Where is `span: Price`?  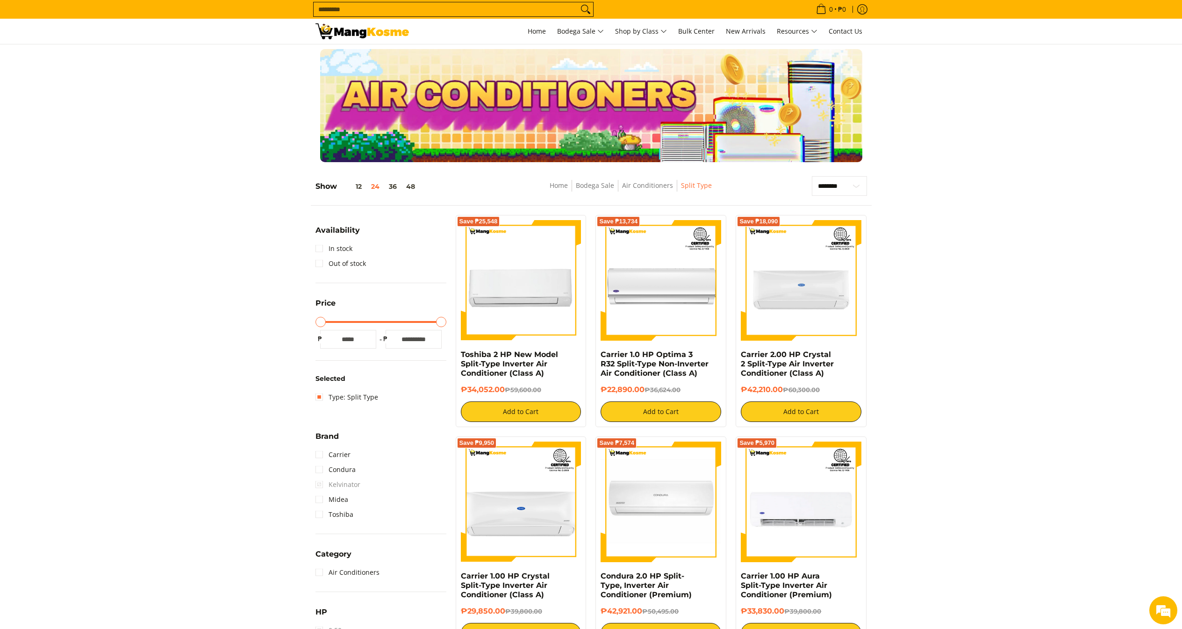
span: Price is located at coordinates (325, 303).